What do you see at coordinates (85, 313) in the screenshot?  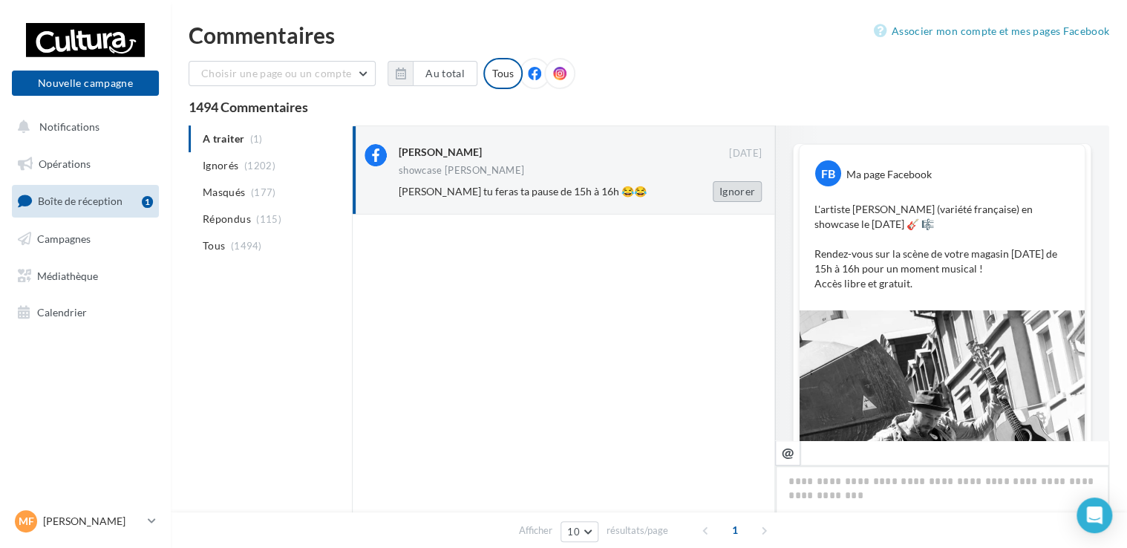 I see `a: Calendrier` at bounding box center [85, 313].